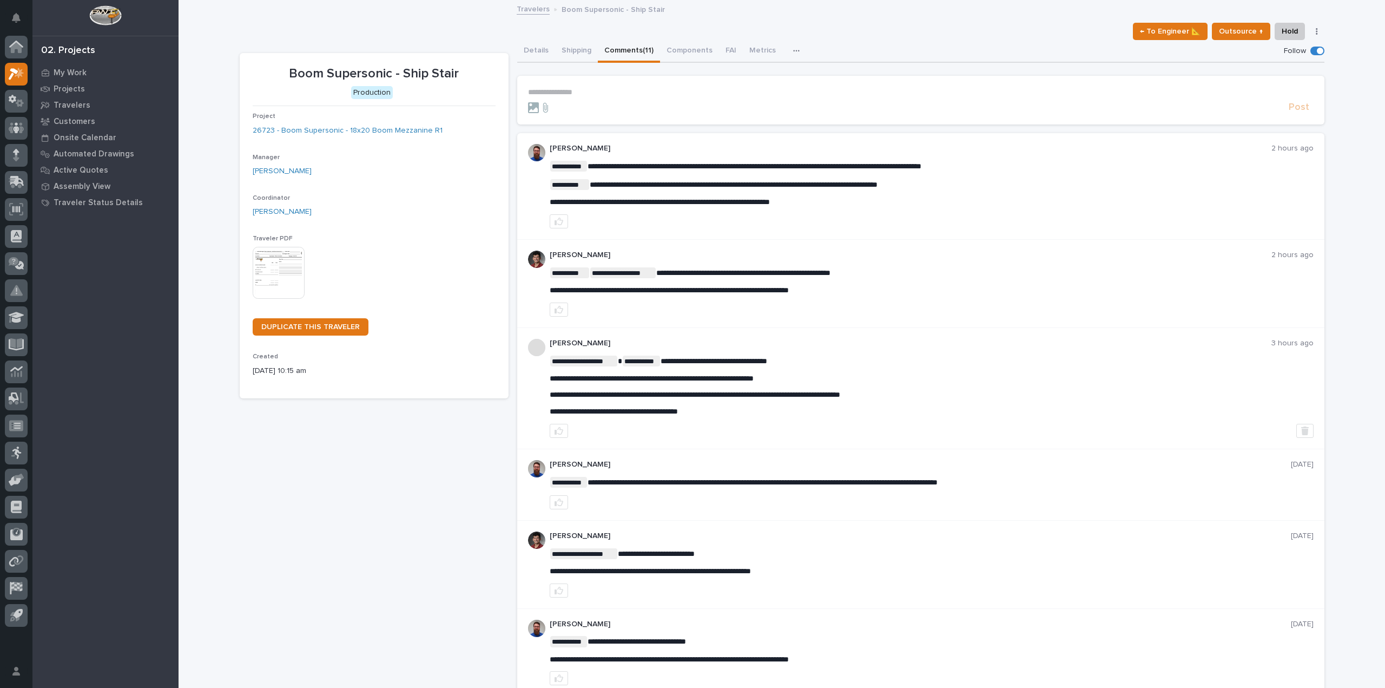  Describe the element at coordinates (106, 170) in the screenshot. I see `a: Active Quotes` at that location.